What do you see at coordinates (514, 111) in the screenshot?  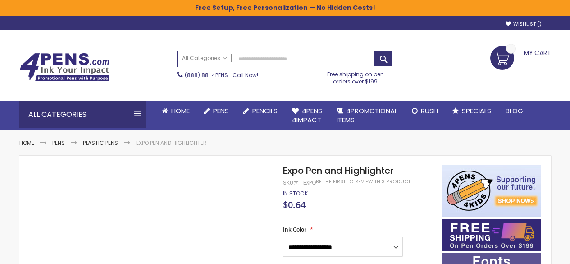 I see `a: Blog` at bounding box center [514, 111].